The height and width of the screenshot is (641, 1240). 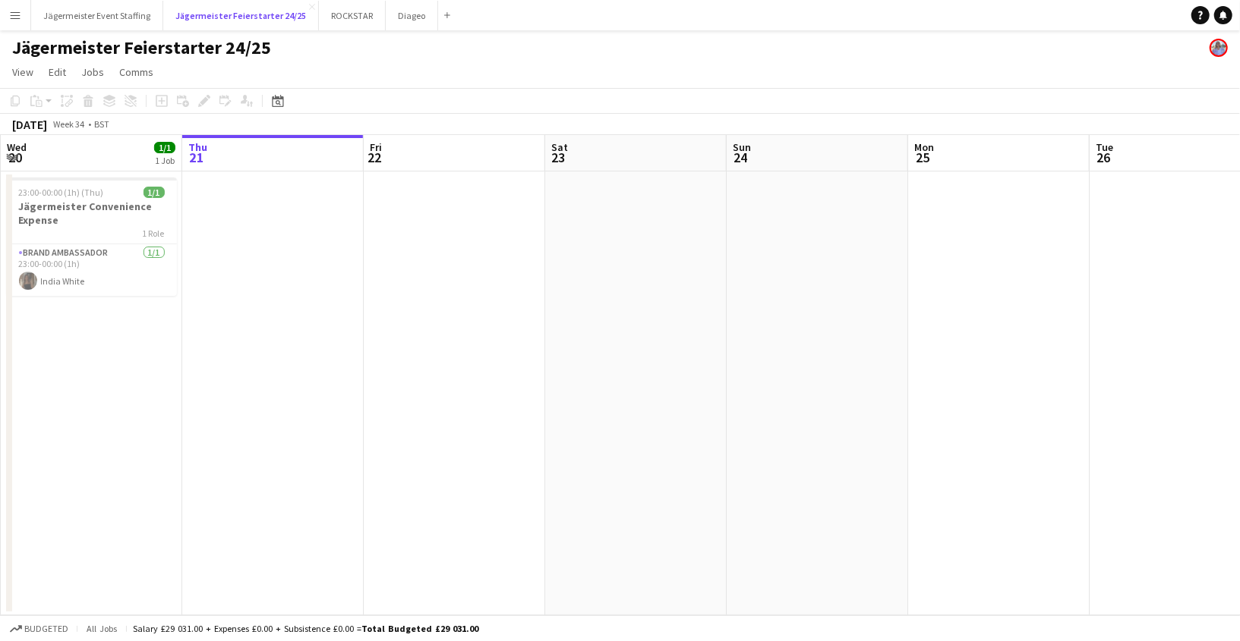 What do you see at coordinates (376, 147) in the screenshot?
I see `span: Fri` at bounding box center [376, 147].